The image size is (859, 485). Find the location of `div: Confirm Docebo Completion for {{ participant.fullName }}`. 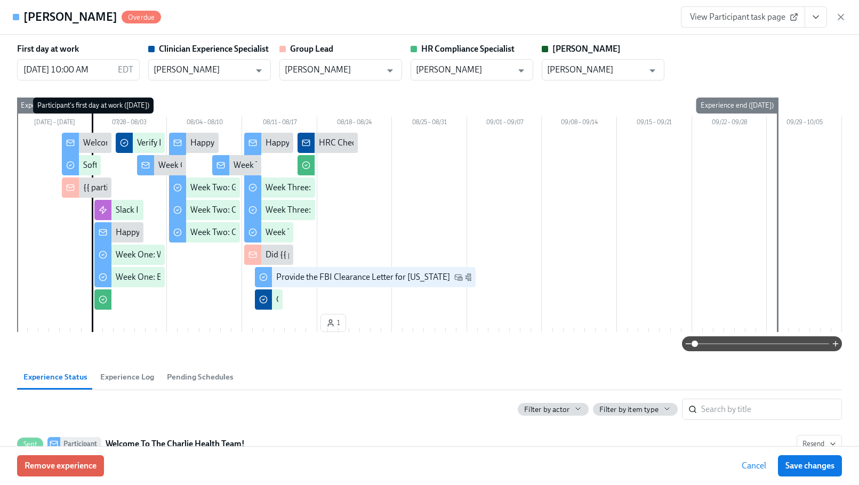

div: Confirm Docebo Completion for {{ participant.fullName }} is located at coordinates (381, 300).